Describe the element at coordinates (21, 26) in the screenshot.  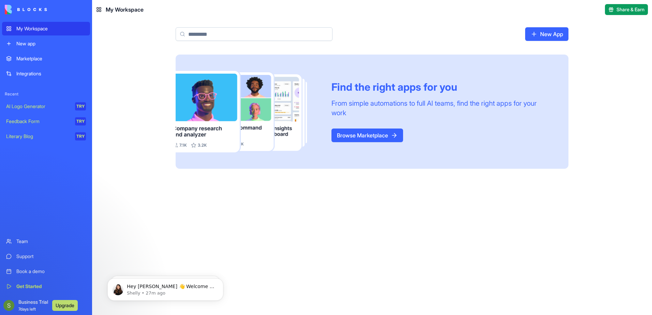
I see `img: Profile image for Shelly` at that location.